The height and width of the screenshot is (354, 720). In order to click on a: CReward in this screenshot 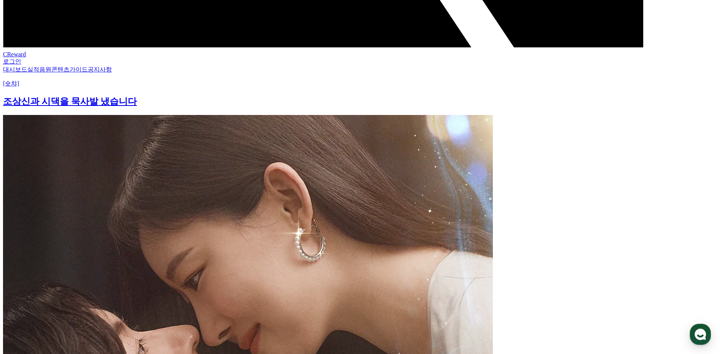, I will do `click(360, 51)`.